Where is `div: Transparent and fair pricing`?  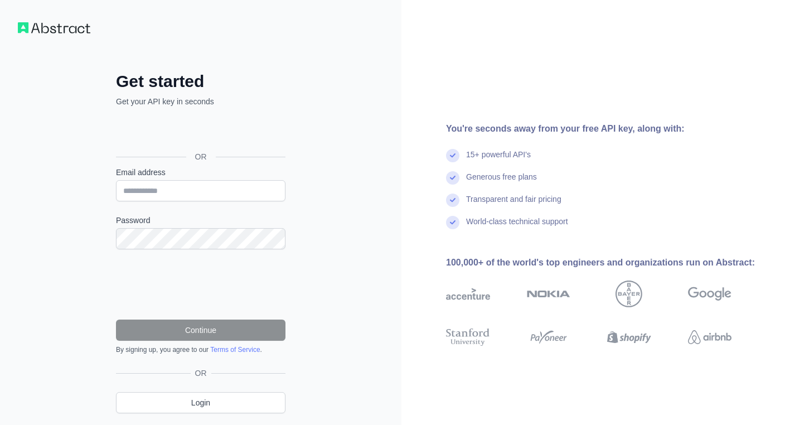 div: Transparent and fair pricing is located at coordinates (514, 205).